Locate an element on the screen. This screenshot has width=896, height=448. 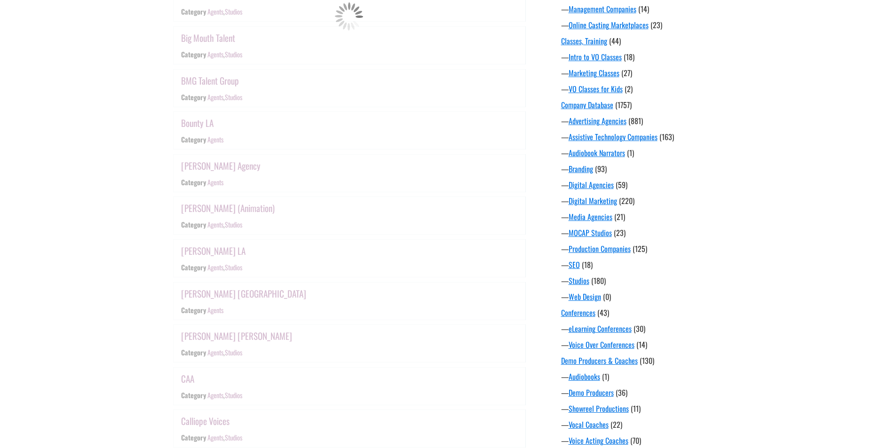
a: Assistive Technology Companies is located at coordinates (613, 137).